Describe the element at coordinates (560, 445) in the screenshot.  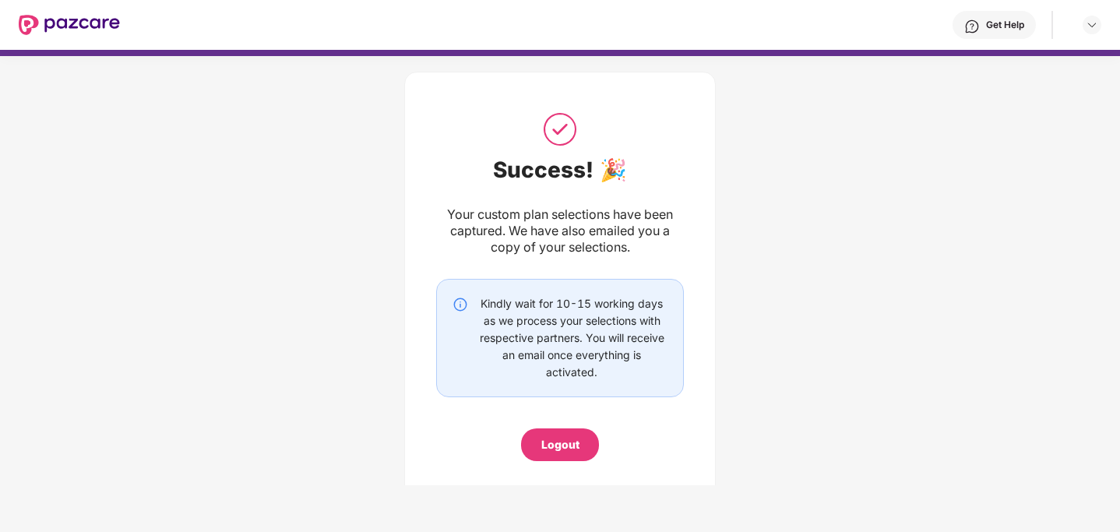
I see `div: Logout` at that location.